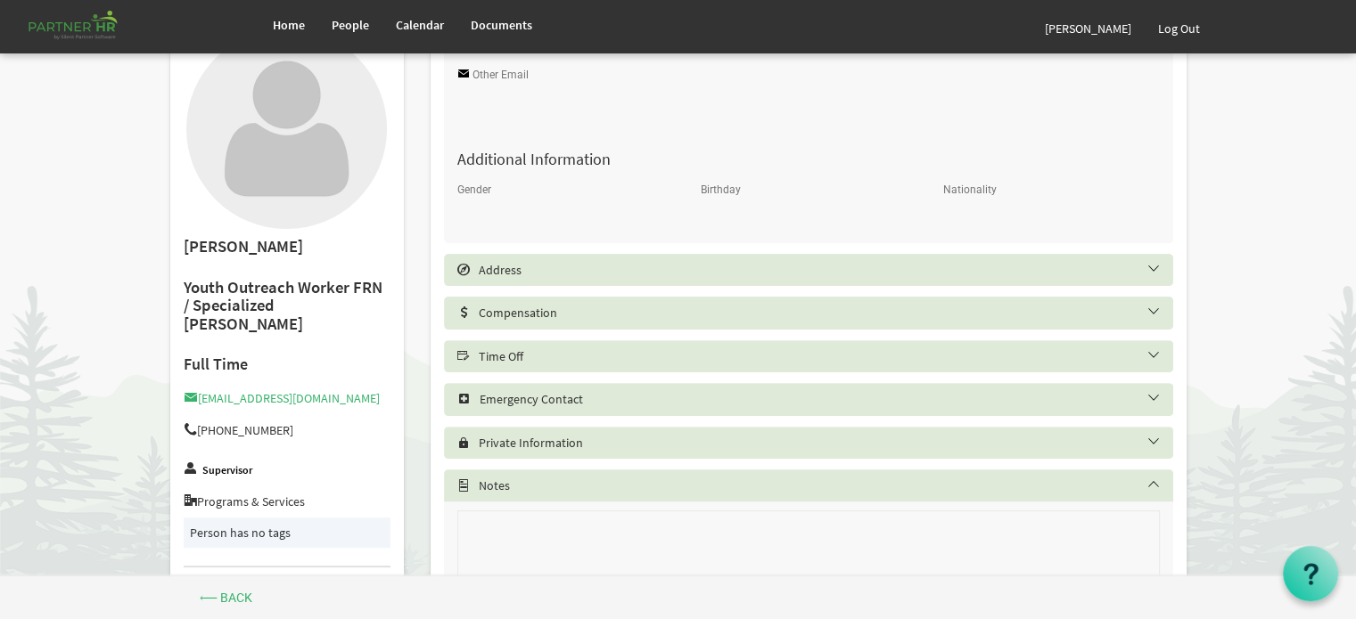 The height and width of the screenshot is (619, 1356). What do you see at coordinates (822, 270) in the screenshot?
I see `h5: Address` at bounding box center [822, 270].